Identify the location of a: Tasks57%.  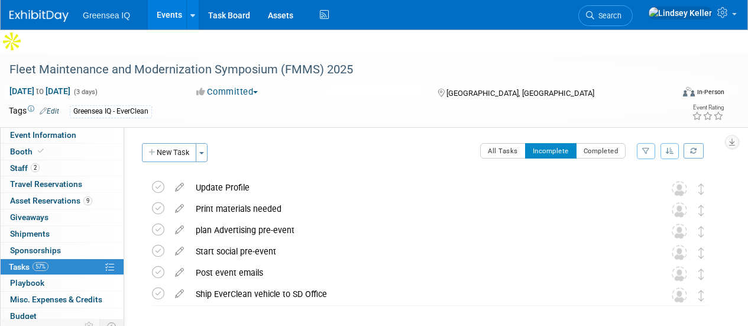
(62, 267).